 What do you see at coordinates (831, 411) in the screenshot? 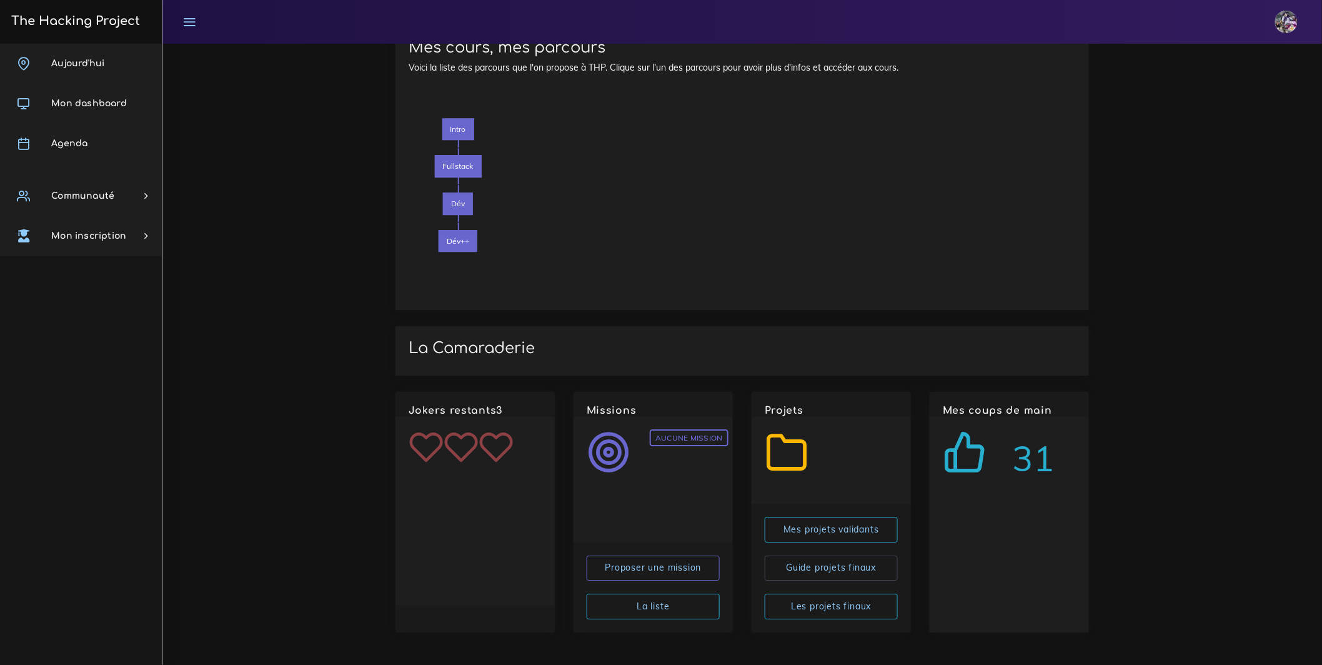
I see `h6: Projets` at bounding box center [831, 411].